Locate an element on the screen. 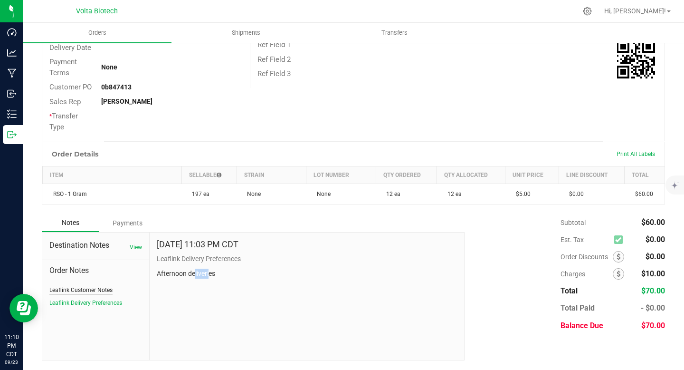 The width and height of the screenshot is (684, 370). span: Shipments is located at coordinates (246, 33).